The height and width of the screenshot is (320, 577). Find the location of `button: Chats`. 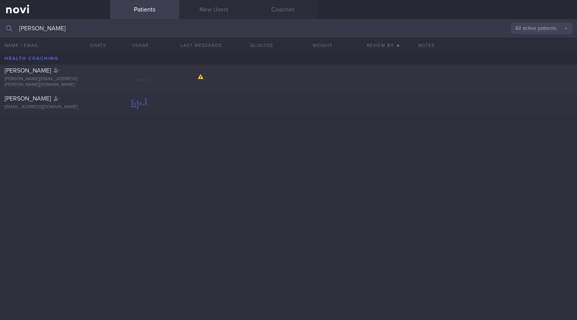

button: Chats is located at coordinates (95, 45).